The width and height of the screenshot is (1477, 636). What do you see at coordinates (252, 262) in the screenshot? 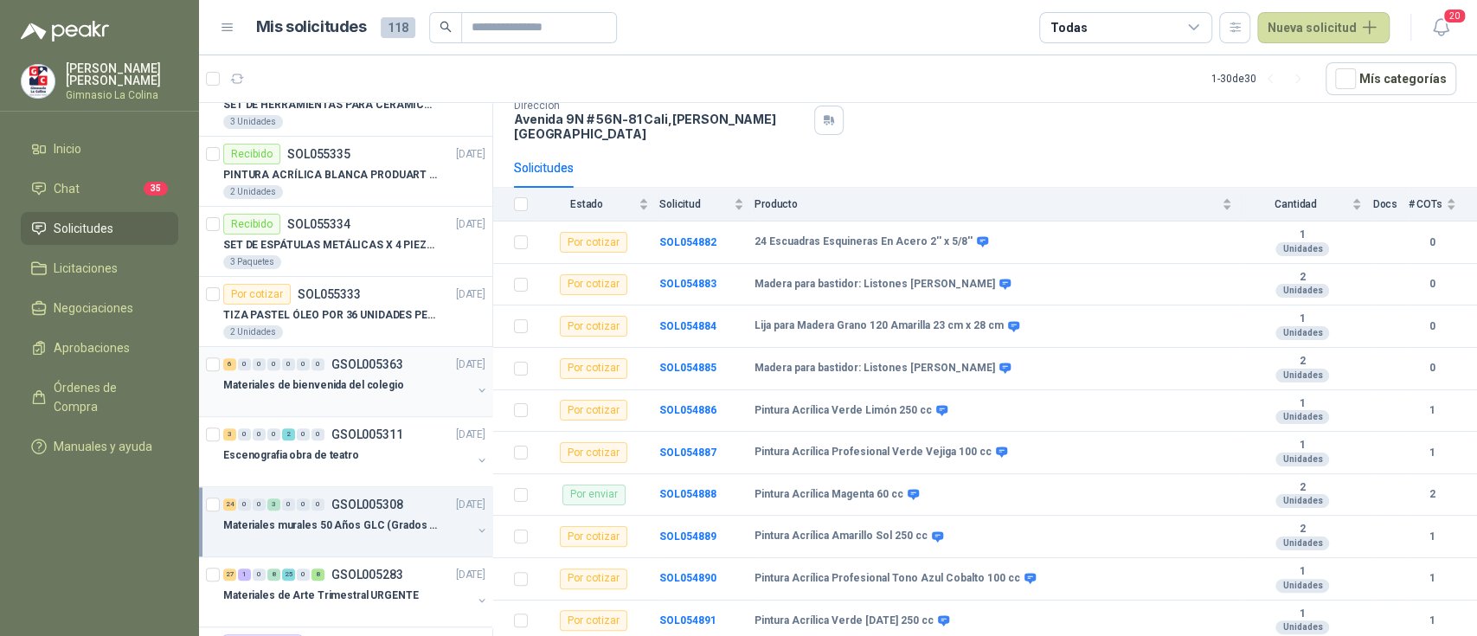
I see `div: 3 Paquetes` at bounding box center [252, 262].